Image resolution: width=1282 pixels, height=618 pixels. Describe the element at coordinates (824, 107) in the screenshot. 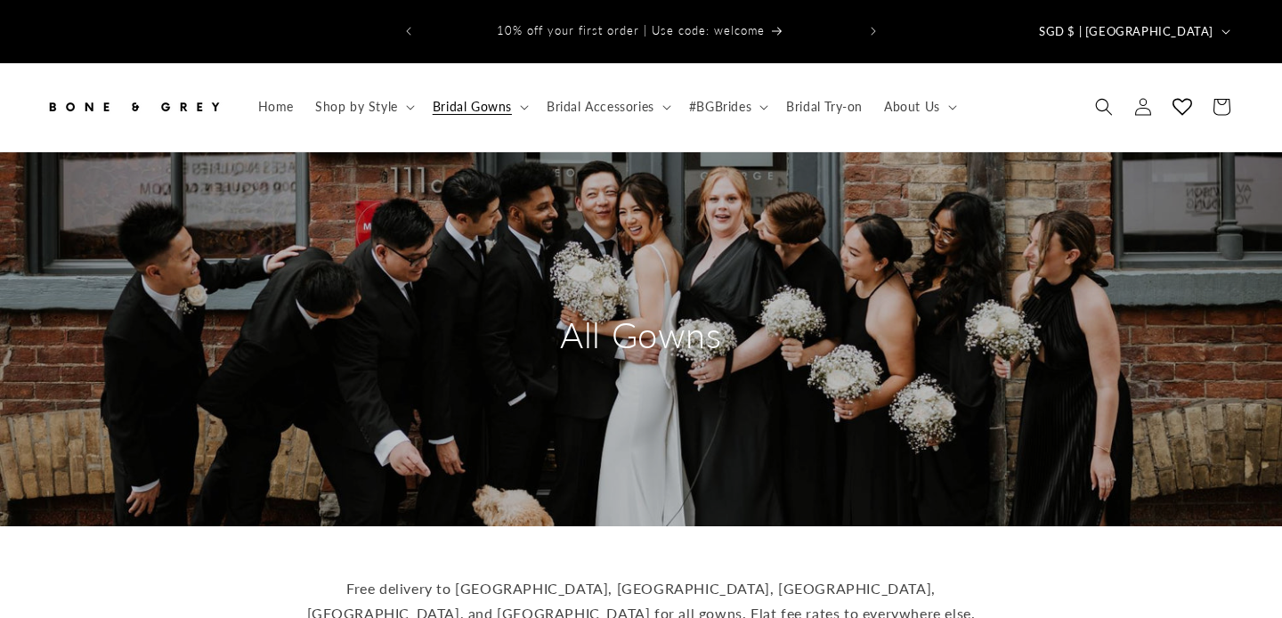

I see `a: Bridal Try-on` at that location.